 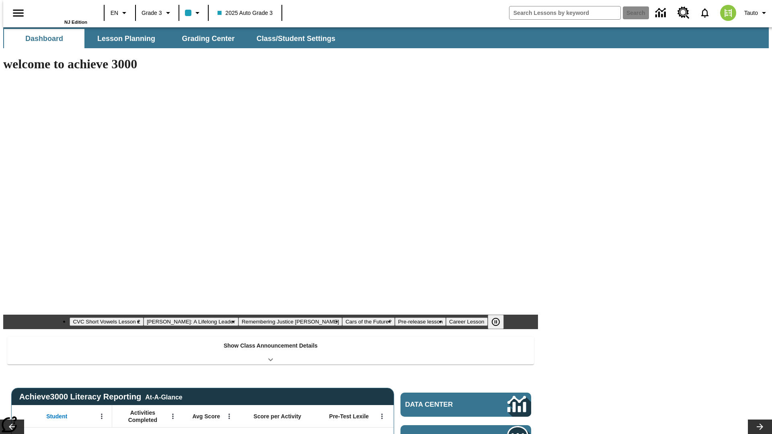 I want to click on span: Grade 3, so click(x=151, y=13).